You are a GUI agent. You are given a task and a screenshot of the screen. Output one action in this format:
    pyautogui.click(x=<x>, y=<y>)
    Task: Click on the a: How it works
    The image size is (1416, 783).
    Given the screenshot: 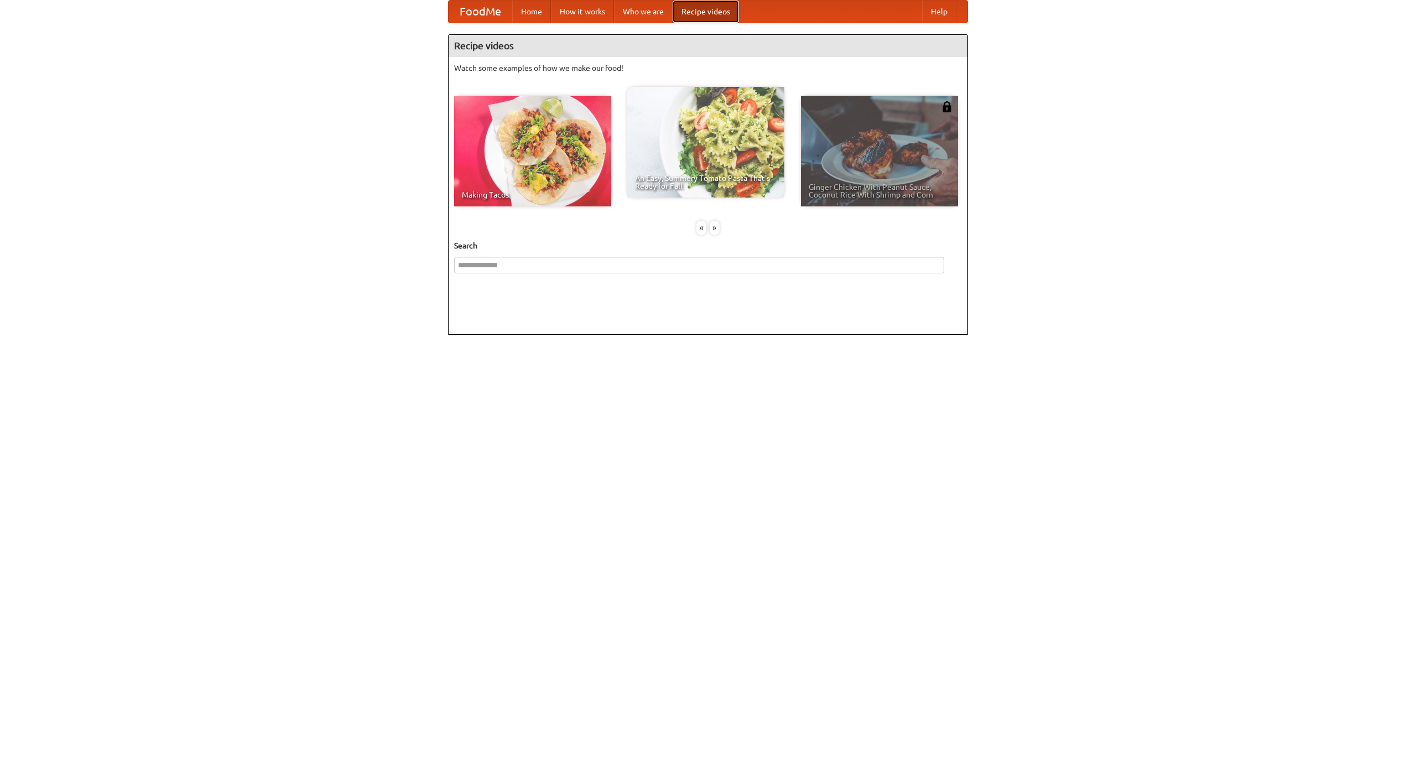 What is the action you would take?
    pyautogui.click(x=582, y=12)
    